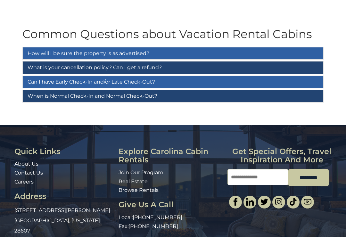 The width and height of the screenshot is (346, 237). What do you see at coordinates (279, 202) in the screenshot?
I see `img: instagram-single.svg` at bounding box center [279, 202].